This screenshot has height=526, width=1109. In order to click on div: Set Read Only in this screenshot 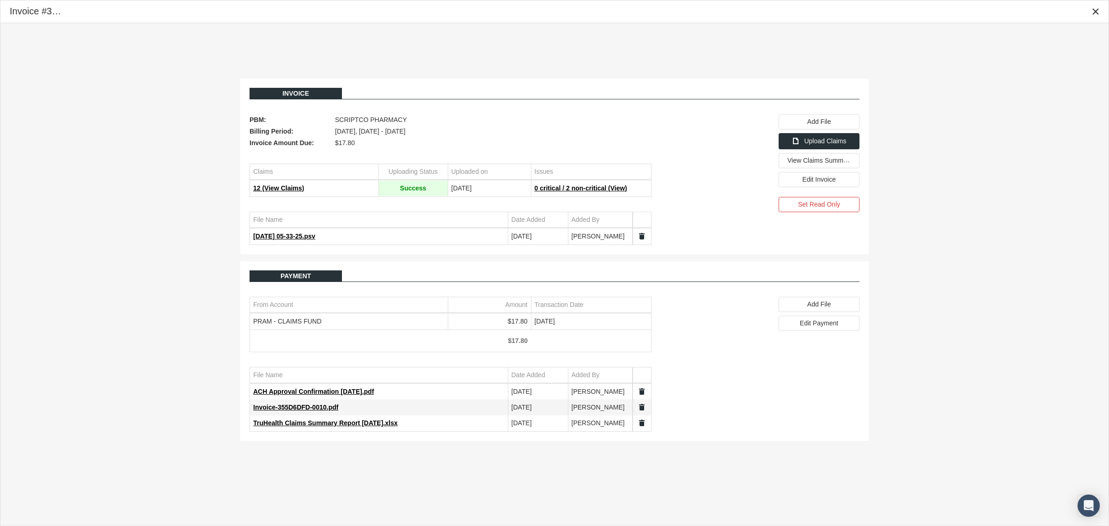, I will do `click(819, 204)`.